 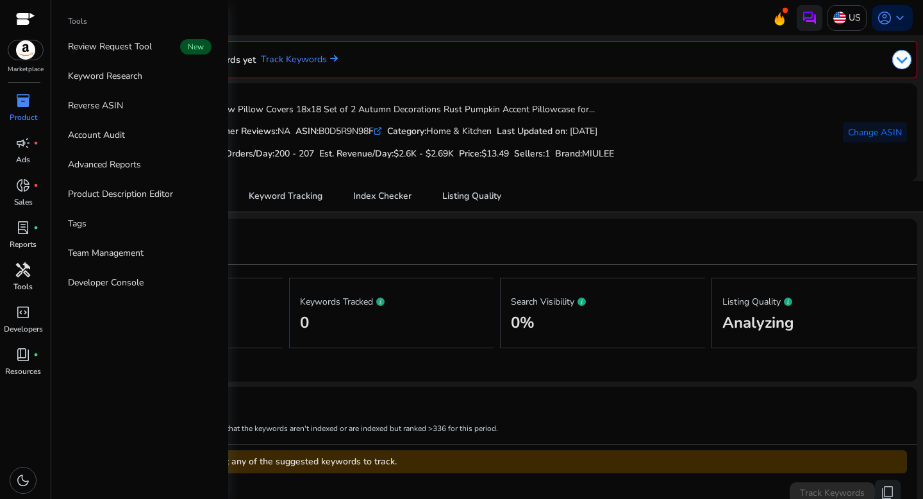 I want to click on b: Customer Reviews:, so click(x=238, y=131).